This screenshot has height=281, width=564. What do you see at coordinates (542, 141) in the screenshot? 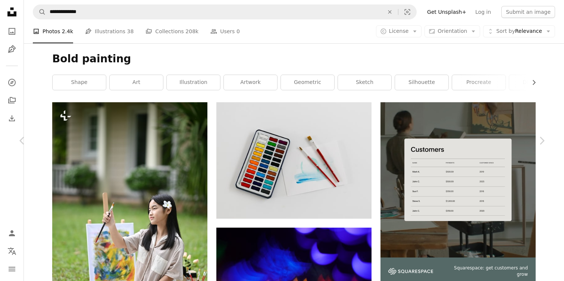
I see `a: Next` at bounding box center [542, 141].